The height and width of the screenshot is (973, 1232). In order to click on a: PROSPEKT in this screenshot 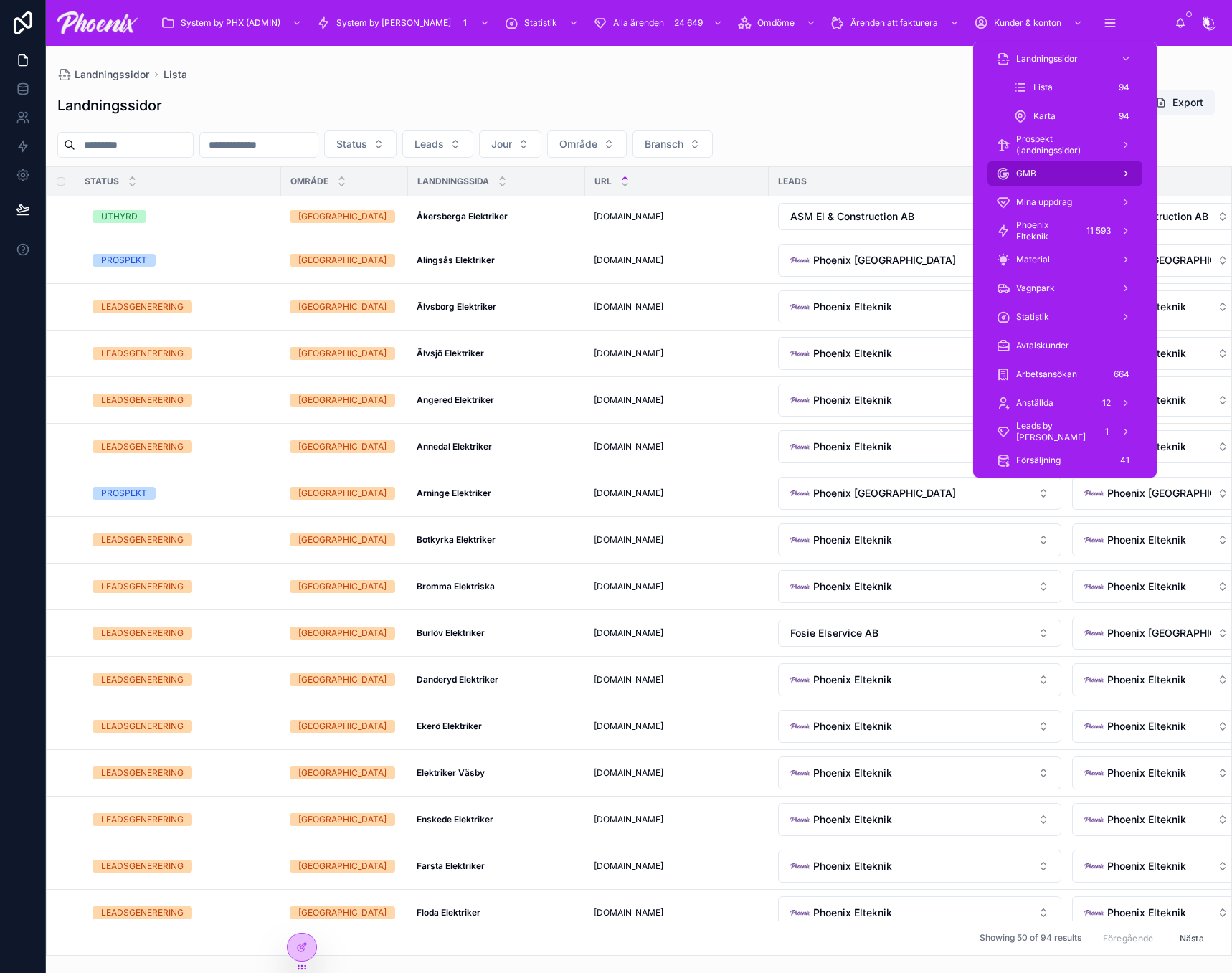, I will do `click(182, 494)`.